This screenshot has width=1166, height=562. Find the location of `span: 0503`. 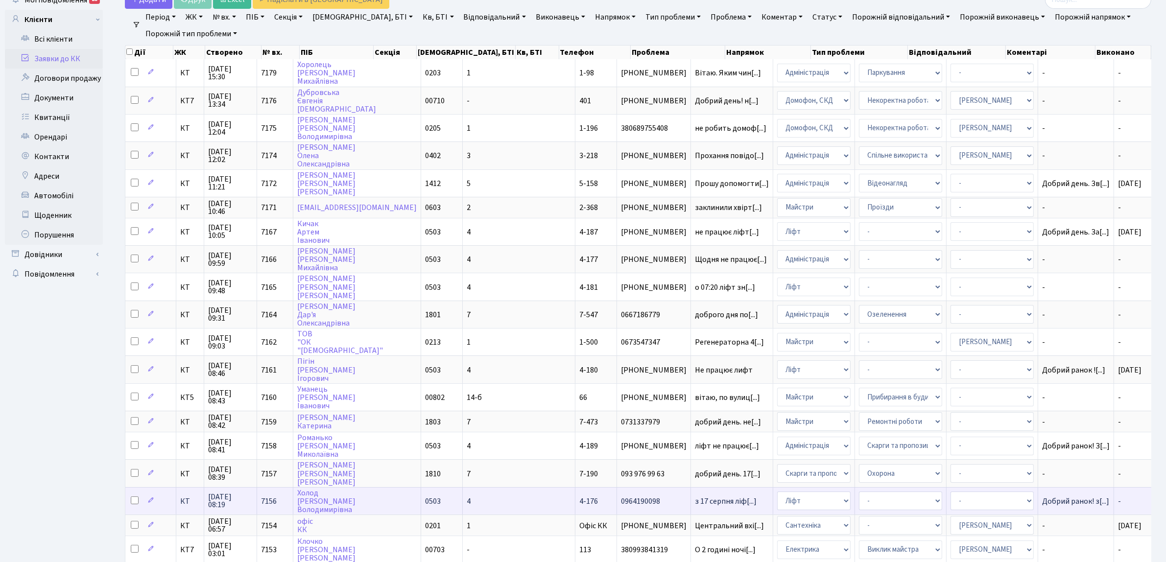

span: 0503 is located at coordinates (433, 260).